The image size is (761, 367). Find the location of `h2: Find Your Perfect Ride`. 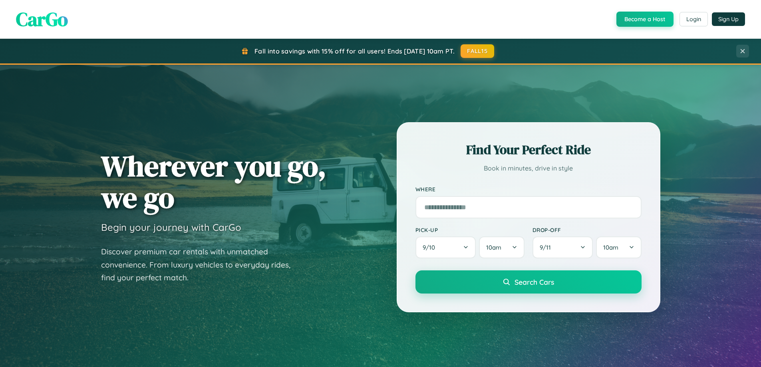

h2: Find Your Perfect Ride is located at coordinates (529, 150).